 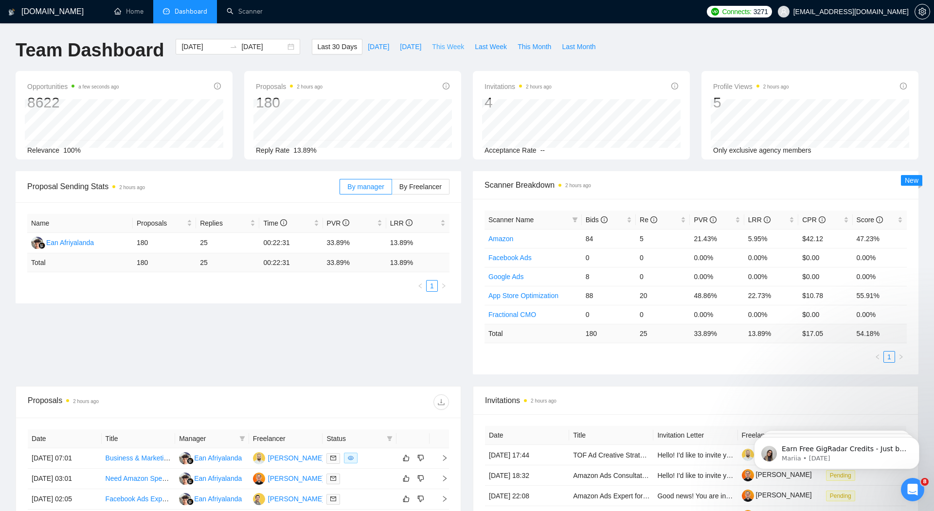 What do you see at coordinates (166, 11) in the screenshot?
I see `span: dashboard` at bounding box center [166, 11].